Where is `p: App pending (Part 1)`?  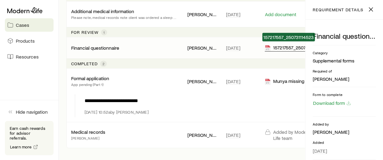
p: App pending (Part 1) is located at coordinates (90, 84).